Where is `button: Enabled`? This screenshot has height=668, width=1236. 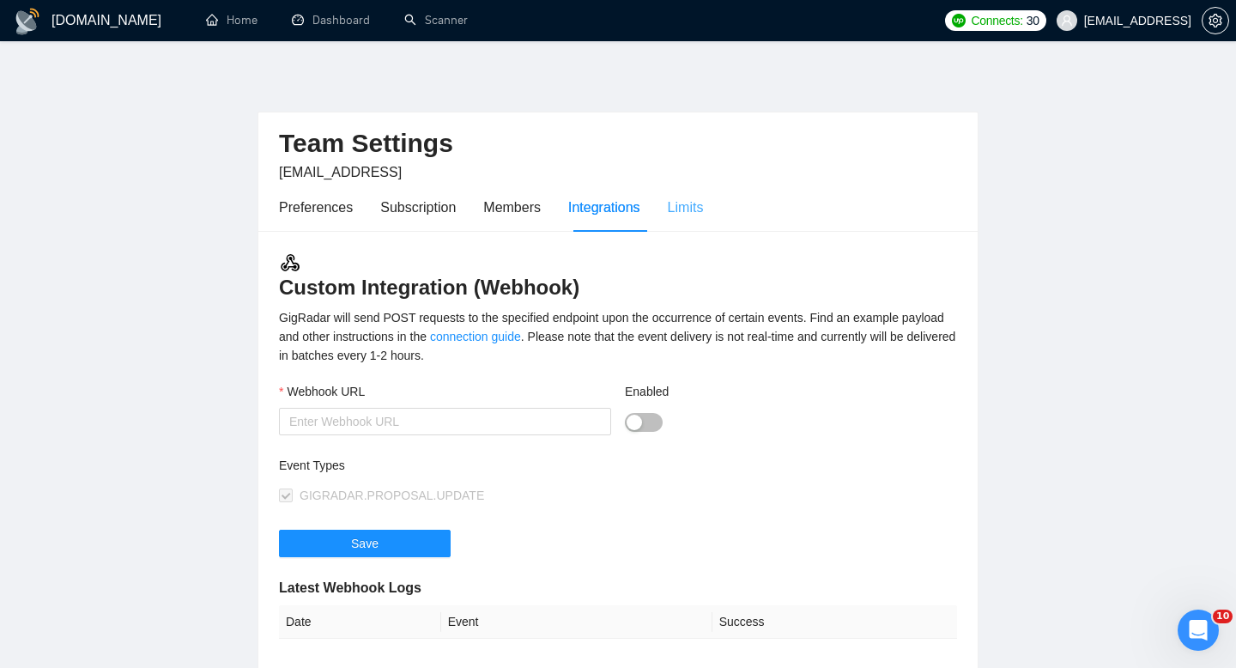 button: Enabled is located at coordinates (644, 422).